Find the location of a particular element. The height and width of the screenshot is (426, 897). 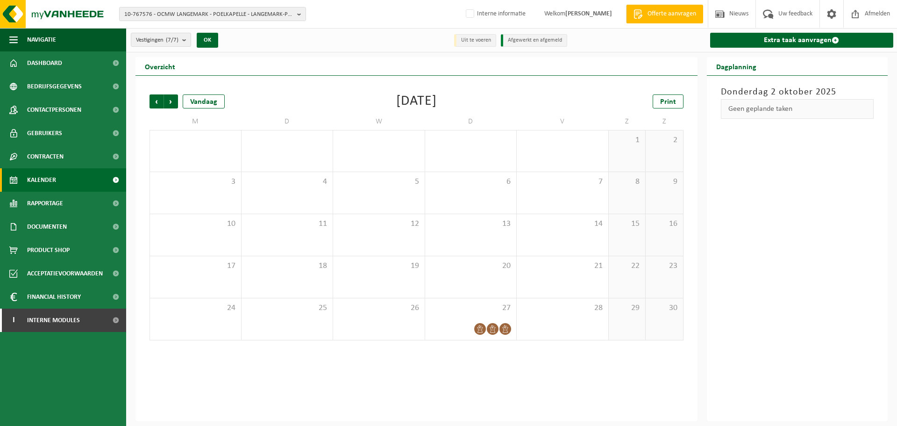

li: Afgewerkt en afgemeld is located at coordinates (534, 40).